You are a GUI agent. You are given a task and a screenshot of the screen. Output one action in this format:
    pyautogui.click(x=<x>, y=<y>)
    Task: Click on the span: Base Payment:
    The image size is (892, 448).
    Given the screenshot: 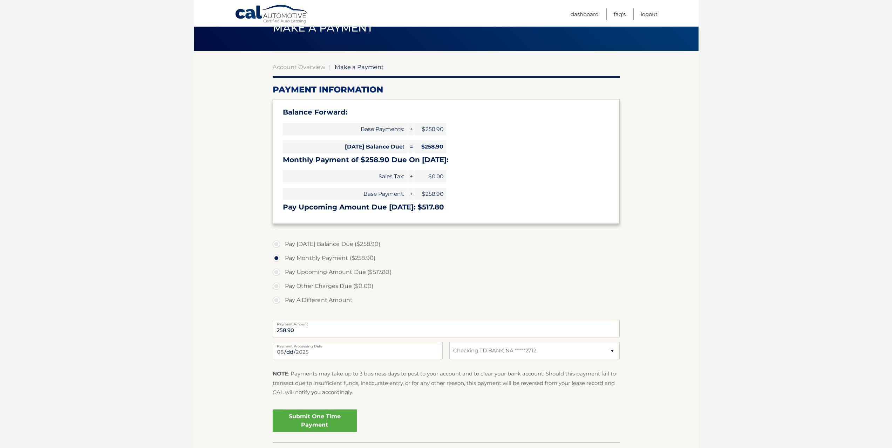 What is the action you would take?
    pyautogui.click(x=345, y=194)
    